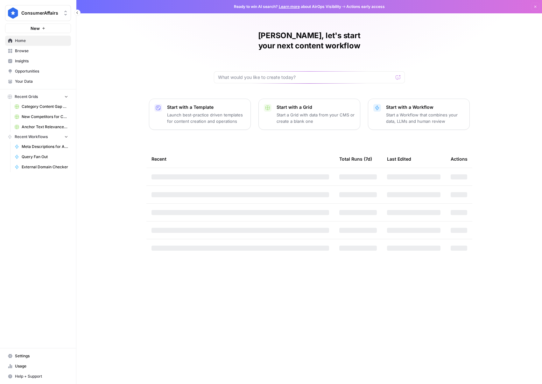 The image size is (542, 384). Describe the element at coordinates (45, 167) in the screenshot. I see `span: External Domain Checker` at that location.